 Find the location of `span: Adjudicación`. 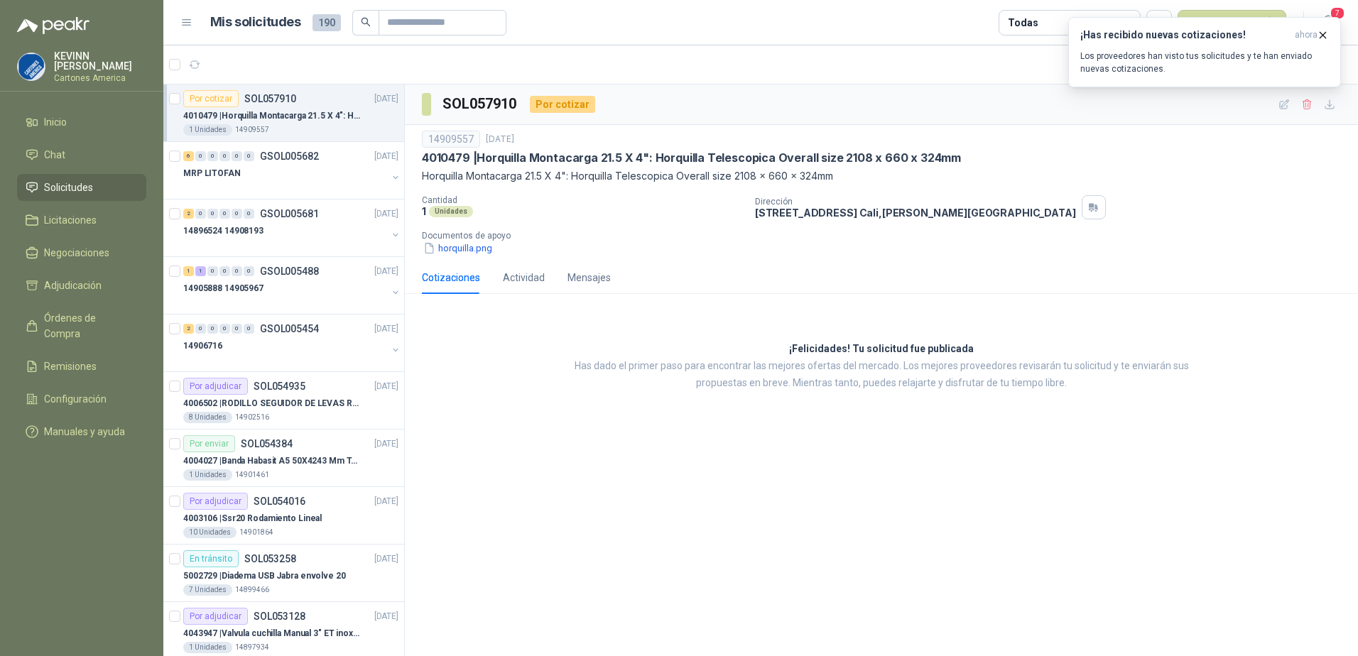

span: Adjudicación is located at coordinates (72, 285).